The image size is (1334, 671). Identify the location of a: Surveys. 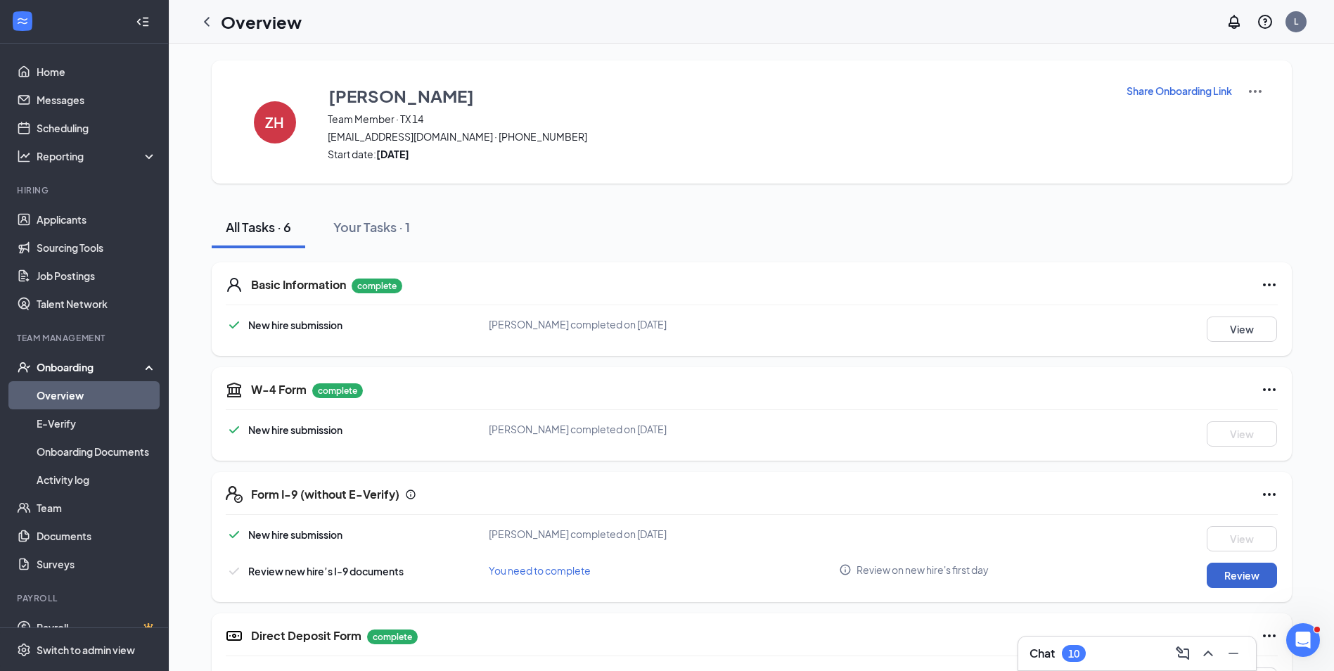
(96, 564).